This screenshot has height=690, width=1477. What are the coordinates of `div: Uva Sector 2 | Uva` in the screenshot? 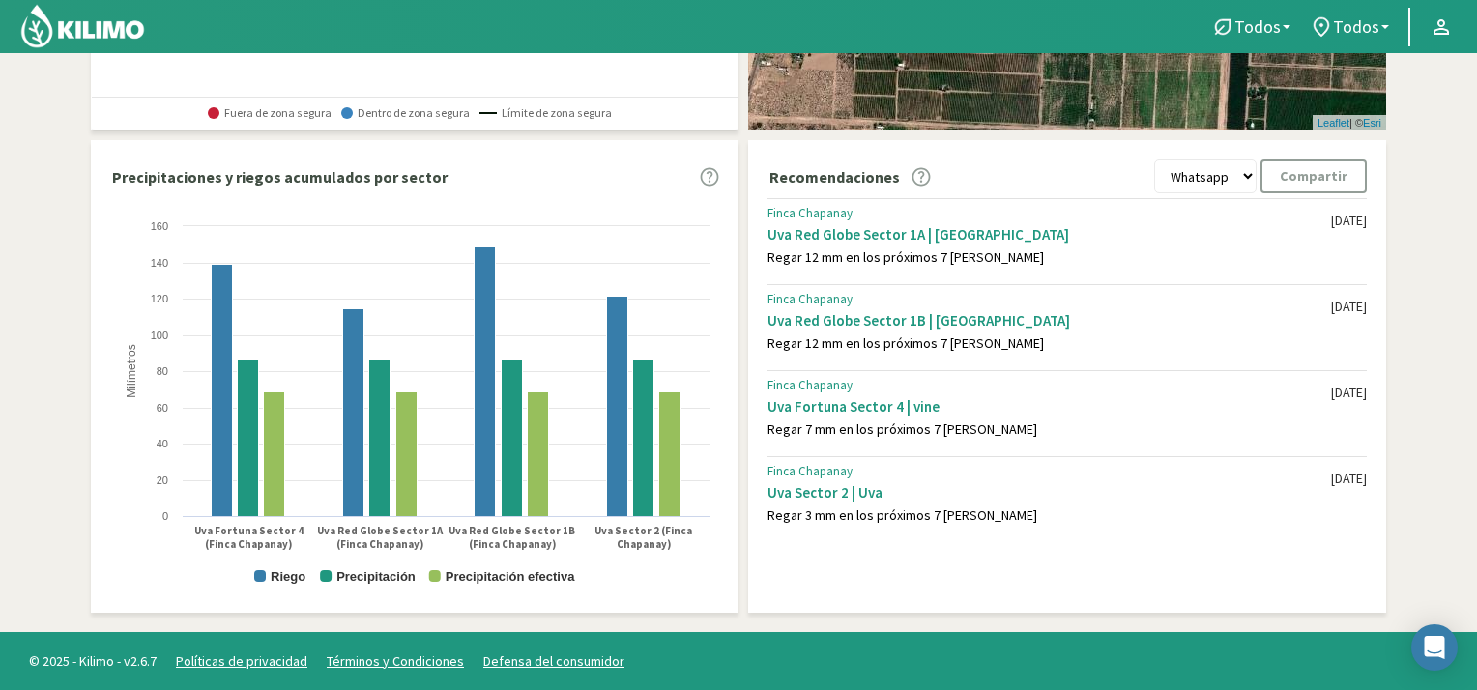 It's located at (1049, 492).